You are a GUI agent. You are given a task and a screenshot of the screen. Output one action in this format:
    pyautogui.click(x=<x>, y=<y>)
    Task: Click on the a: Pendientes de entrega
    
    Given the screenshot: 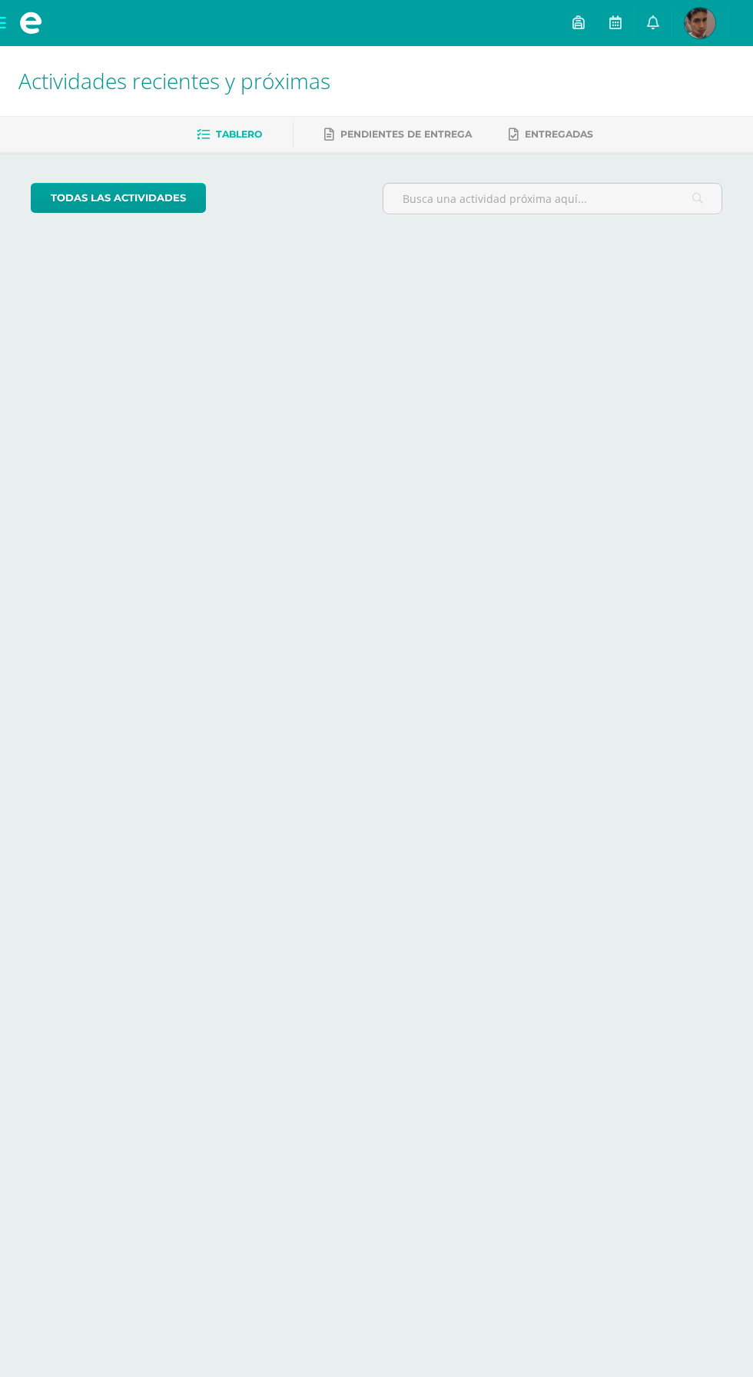 What is the action you would take?
    pyautogui.click(x=398, y=134)
    